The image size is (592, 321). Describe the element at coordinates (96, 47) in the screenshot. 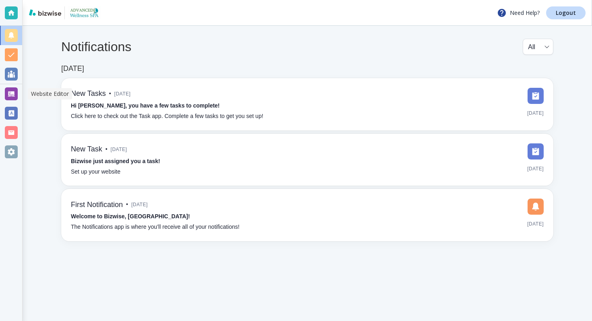

I see `h4: Notifications` at that location.